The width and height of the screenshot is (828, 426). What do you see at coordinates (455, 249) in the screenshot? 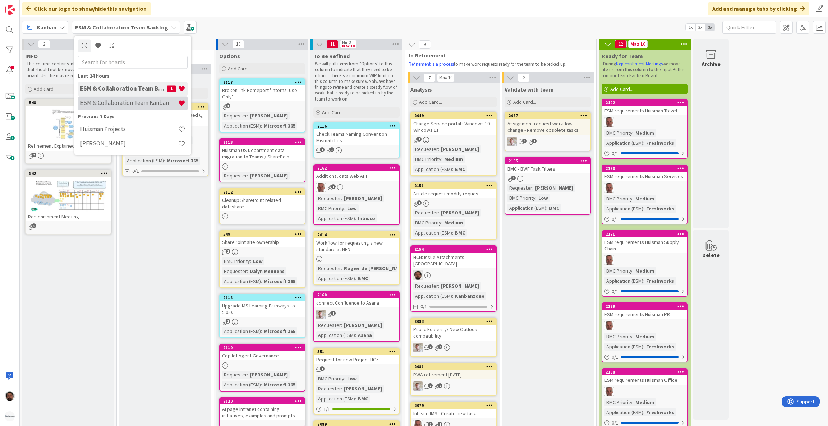
I see `div: 2154` at bounding box center [455, 249].